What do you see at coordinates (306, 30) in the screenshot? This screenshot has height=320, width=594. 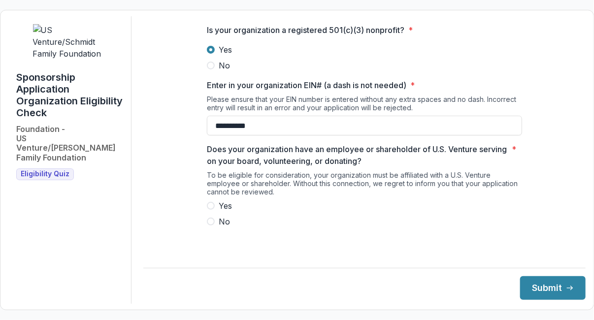 I see `p: Is your organization a registered 501(c)(3) nonprofit?` at bounding box center [306, 30].